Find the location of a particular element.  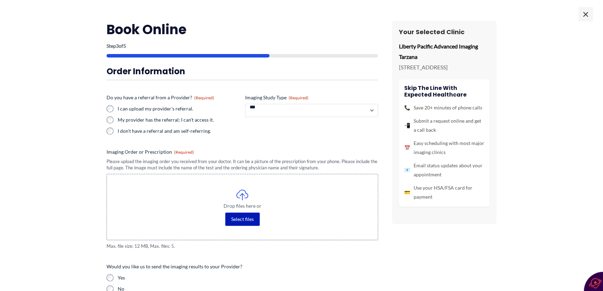

p: Step of is located at coordinates (243, 46).